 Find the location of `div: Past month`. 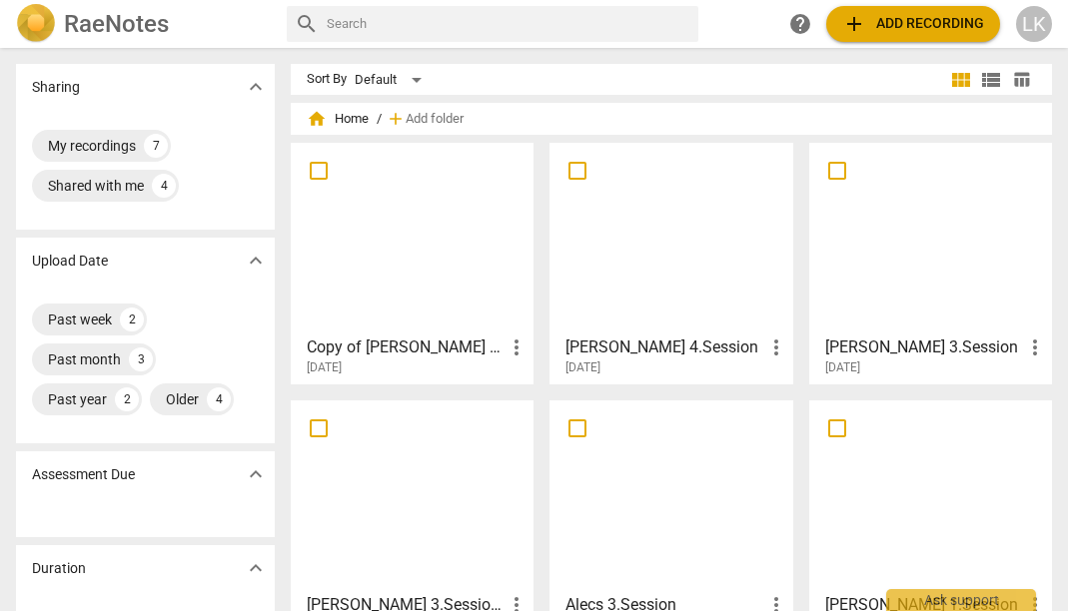

div: Past month is located at coordinates (84, 360).